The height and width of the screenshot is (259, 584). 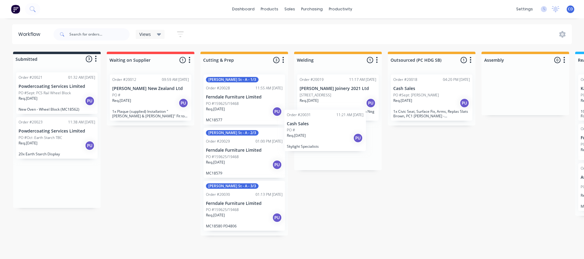 I want to click on input: Search for orders..., so click(x=99, y=34).